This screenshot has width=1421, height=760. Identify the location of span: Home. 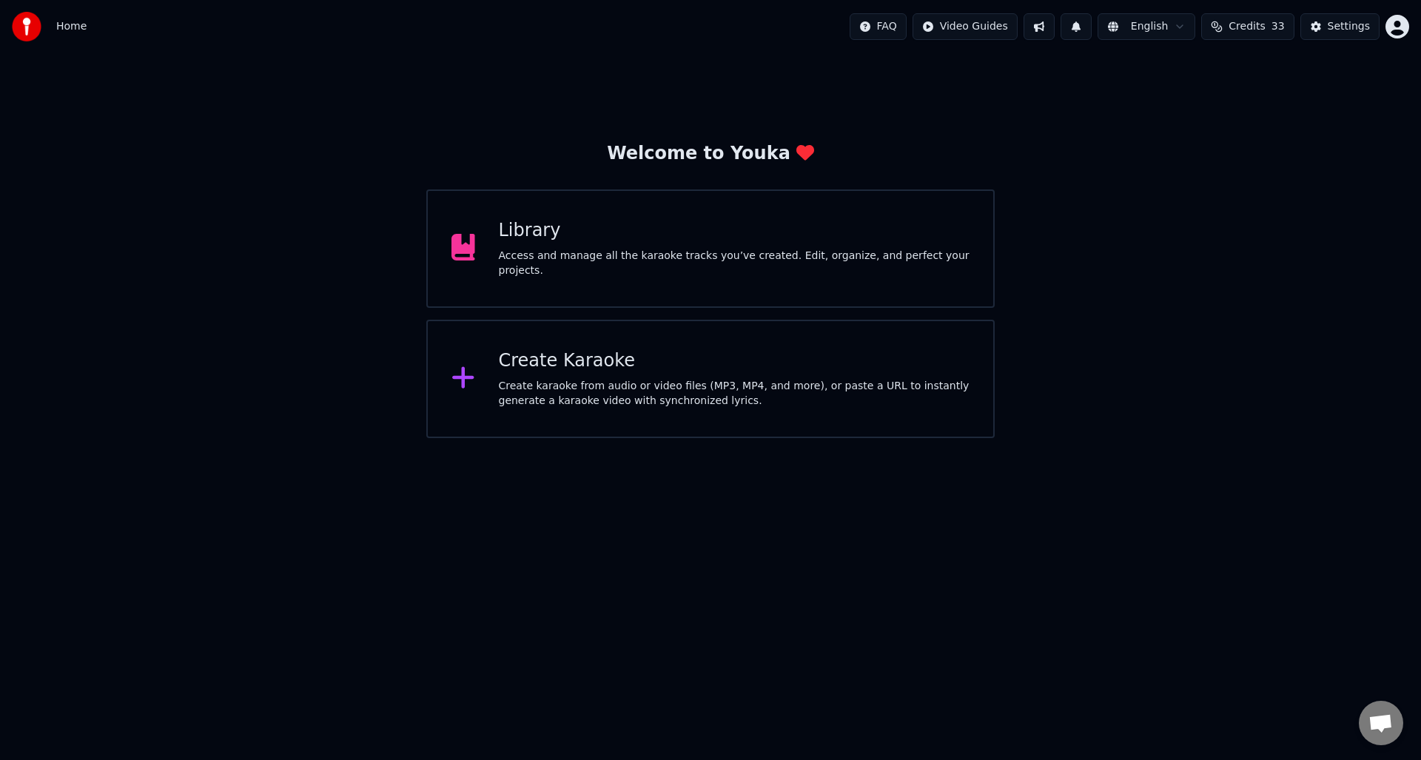
(71, 27).